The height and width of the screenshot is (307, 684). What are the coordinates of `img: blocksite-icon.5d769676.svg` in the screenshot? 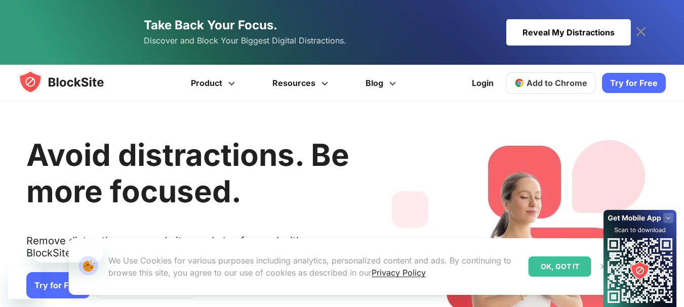 It's located at (71, 82).